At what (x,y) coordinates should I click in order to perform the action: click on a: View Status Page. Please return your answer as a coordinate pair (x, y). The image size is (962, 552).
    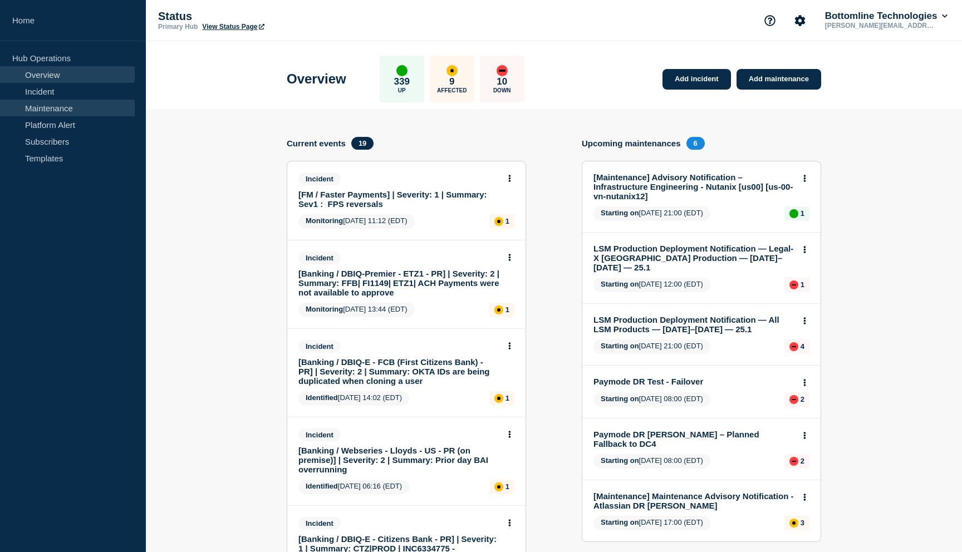
    Looking at the image, I should click on (233, 27).